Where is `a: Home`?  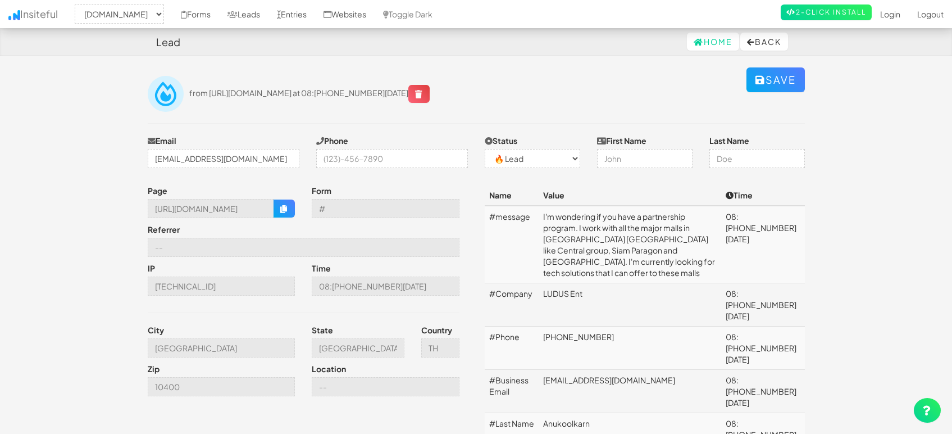
a: Home is located at coordinates (713, 42).